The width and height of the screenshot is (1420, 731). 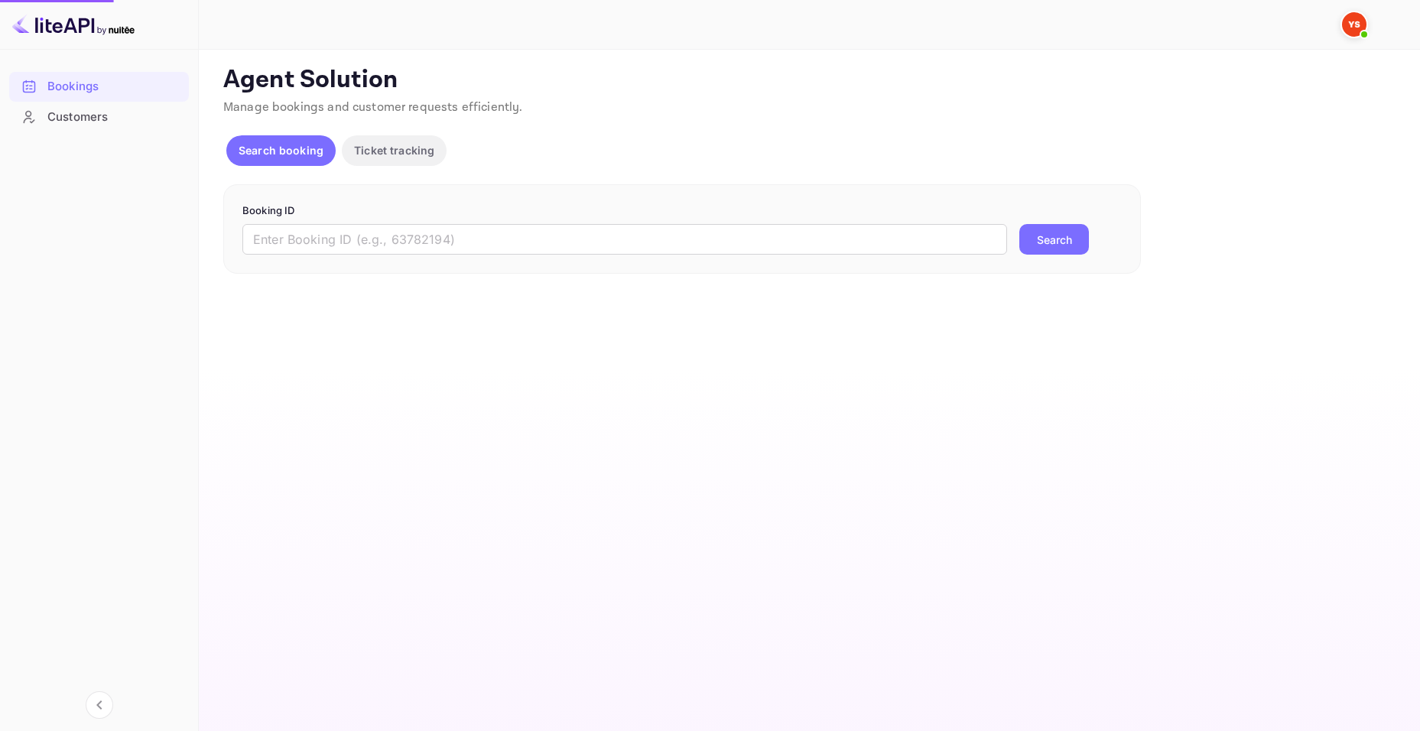 I want to click on img: LiteAPI logo, so click(x=73, y=24).